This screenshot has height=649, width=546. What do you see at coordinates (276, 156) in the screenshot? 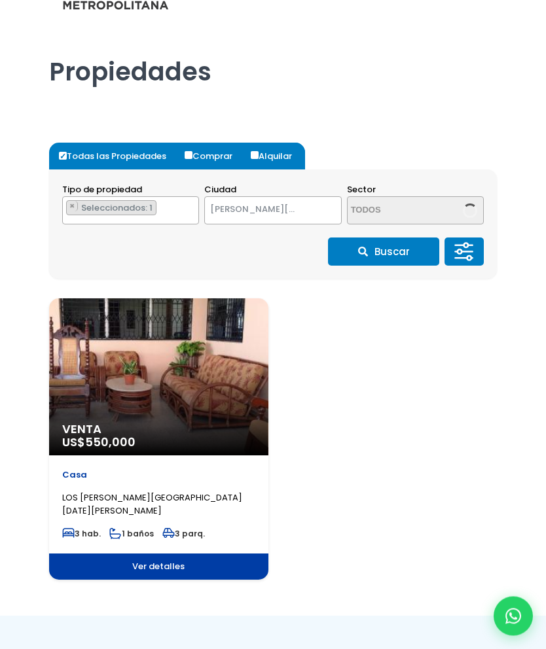
I see `label: Alquilar` at bounding box center [276, 156].